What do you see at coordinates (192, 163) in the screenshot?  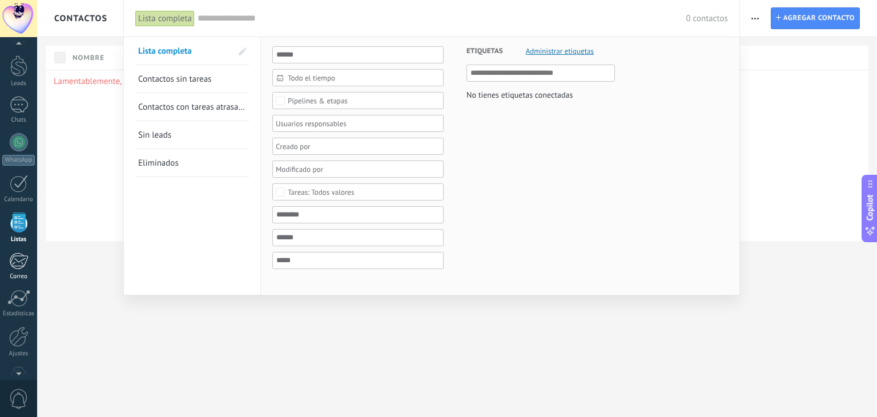 I see `li: Eliminados` at bounding box center [192, 163].